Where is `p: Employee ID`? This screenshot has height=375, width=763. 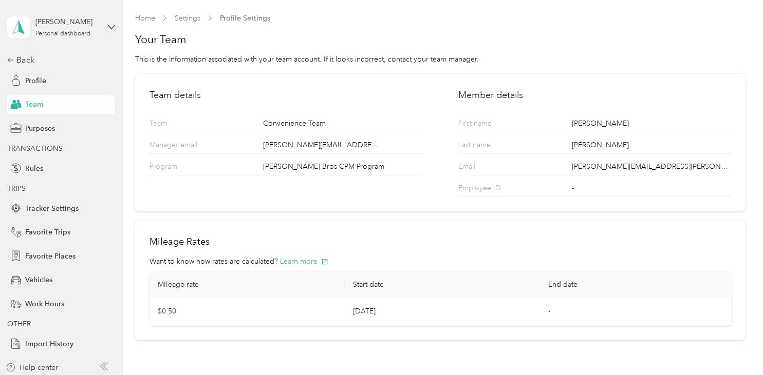
p: Employee ID is located at coordinates (498, 190).